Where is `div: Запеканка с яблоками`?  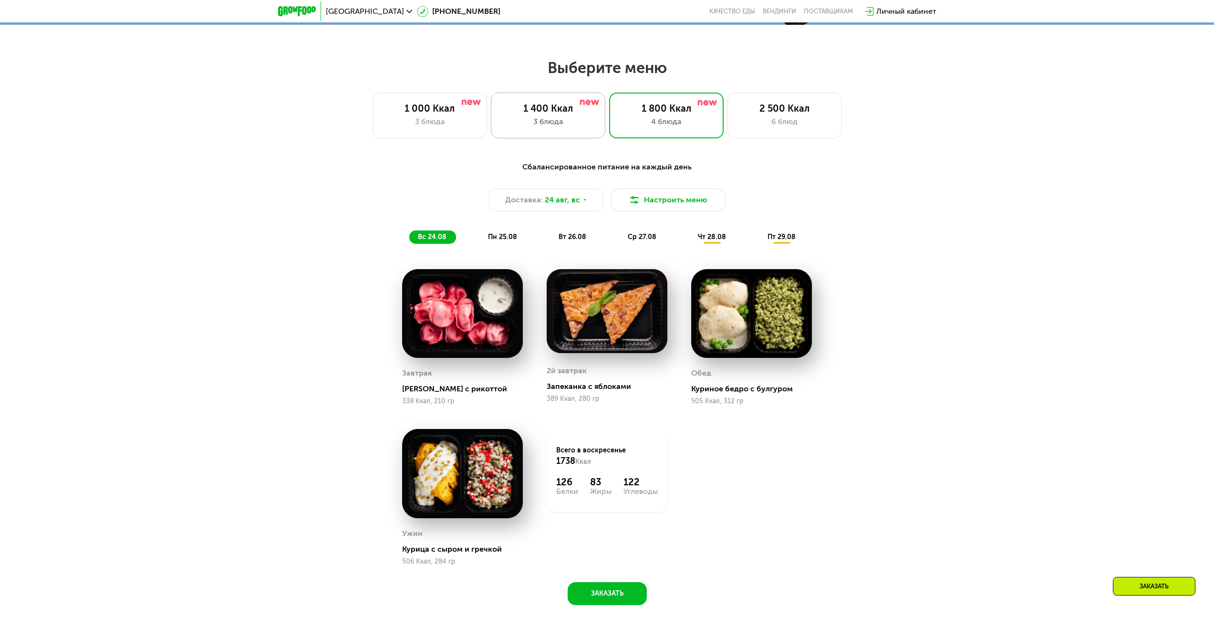
div: Запеканка с яблоками is located at coordinates (611, 386).